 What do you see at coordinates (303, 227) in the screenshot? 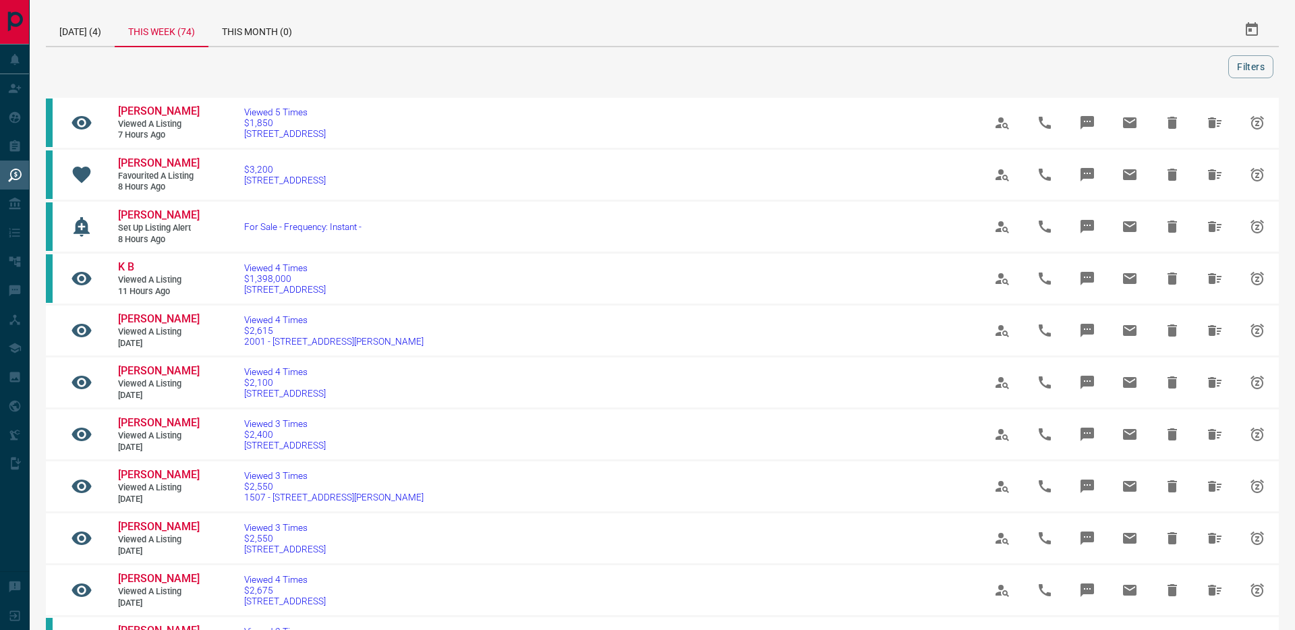
I see `a: For Sale - Frequency: Instant -` at bounding box center [303, 227].